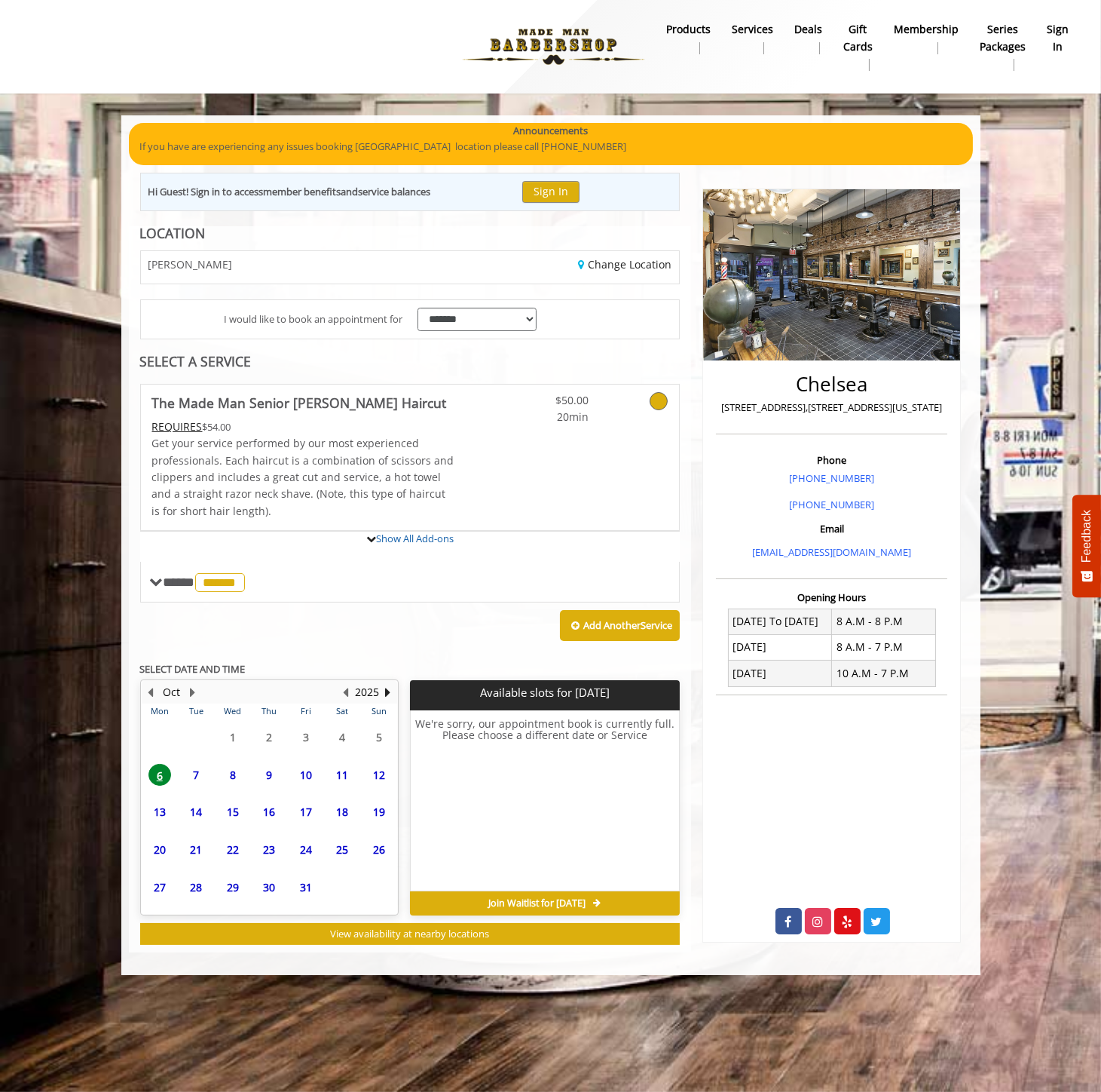 This screenshot has width=1101, height=1092. I want to click on span: 20min, so click(544, 417).